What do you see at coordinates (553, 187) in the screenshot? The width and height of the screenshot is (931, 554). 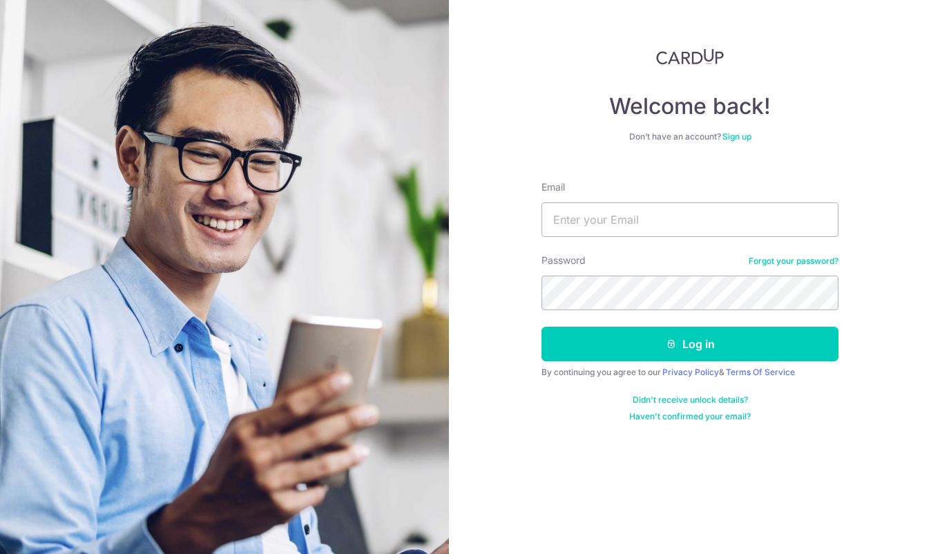 I see `label: Email` at bounding box center [553, 187].